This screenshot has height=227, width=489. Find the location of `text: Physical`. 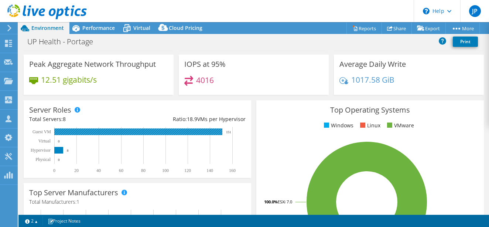

text: Physical is located at coordinates (43, 160).